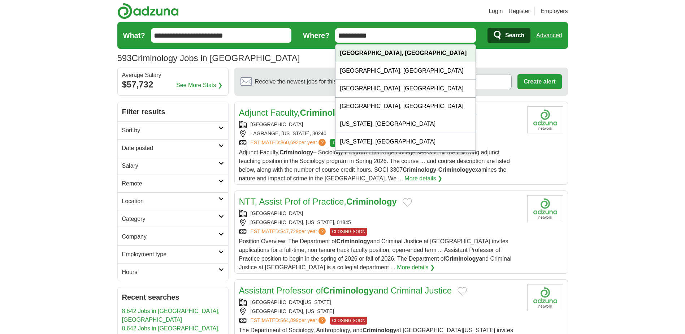  What do you see at coordinates (170, 183) in the screenshot?
I see `h2: Remote` at bounding box center [170, 183].